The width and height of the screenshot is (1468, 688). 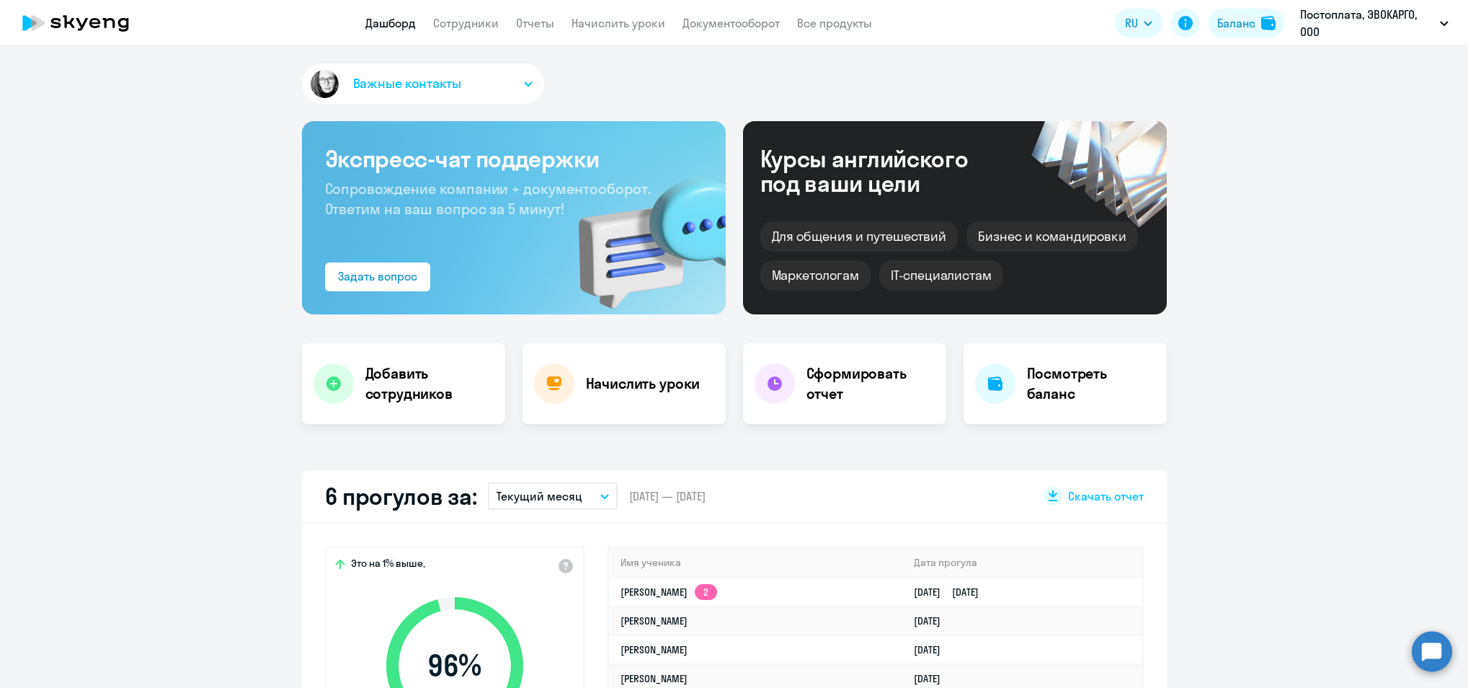 I want to click on h4: Начислить уроки, so click(x=643, y=383).